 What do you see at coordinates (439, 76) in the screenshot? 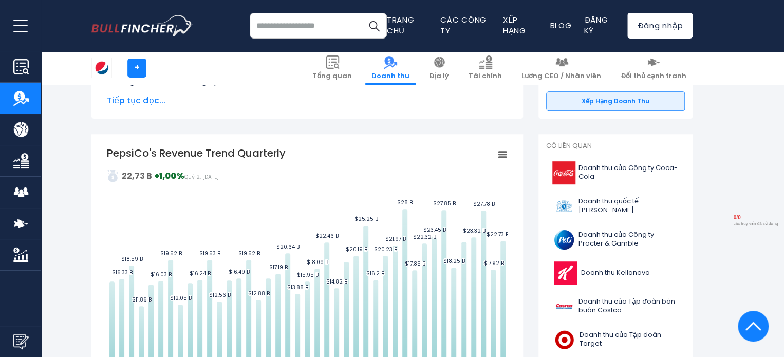
I see `font: Địa lý` at bounding box center [439, 76].